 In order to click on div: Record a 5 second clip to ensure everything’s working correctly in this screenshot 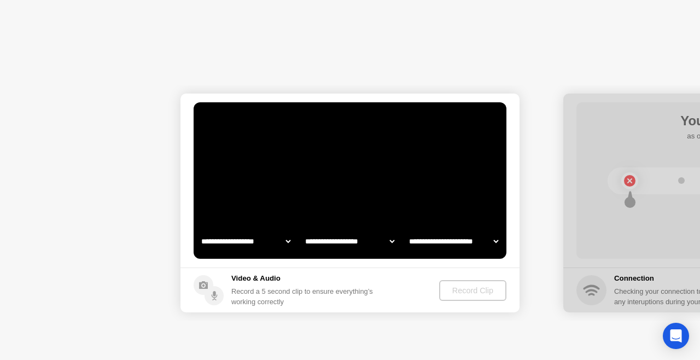, I will do `click(304, 297)`.